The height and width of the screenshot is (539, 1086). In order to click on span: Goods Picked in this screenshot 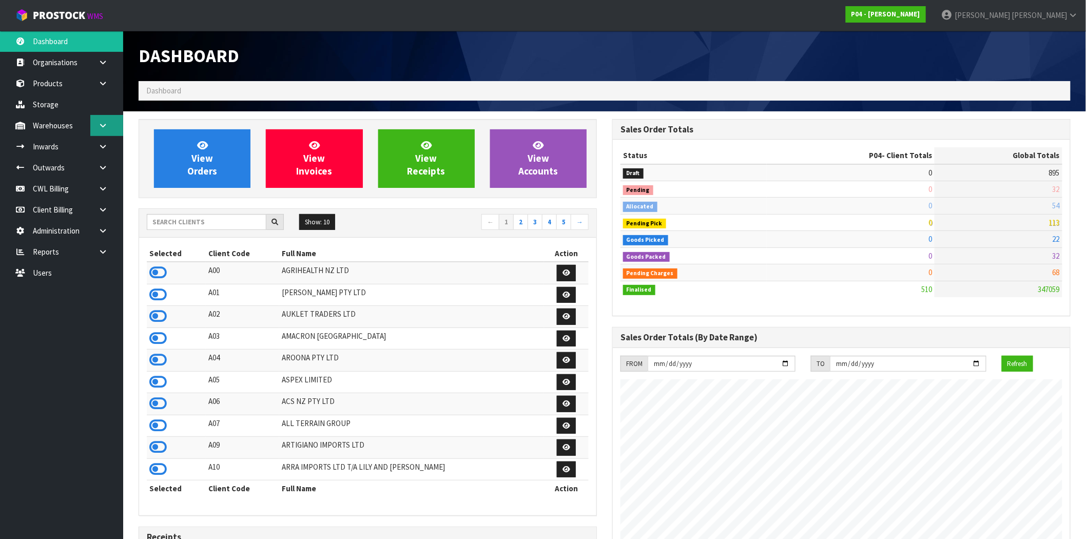, I will do `click(645, 240)`.